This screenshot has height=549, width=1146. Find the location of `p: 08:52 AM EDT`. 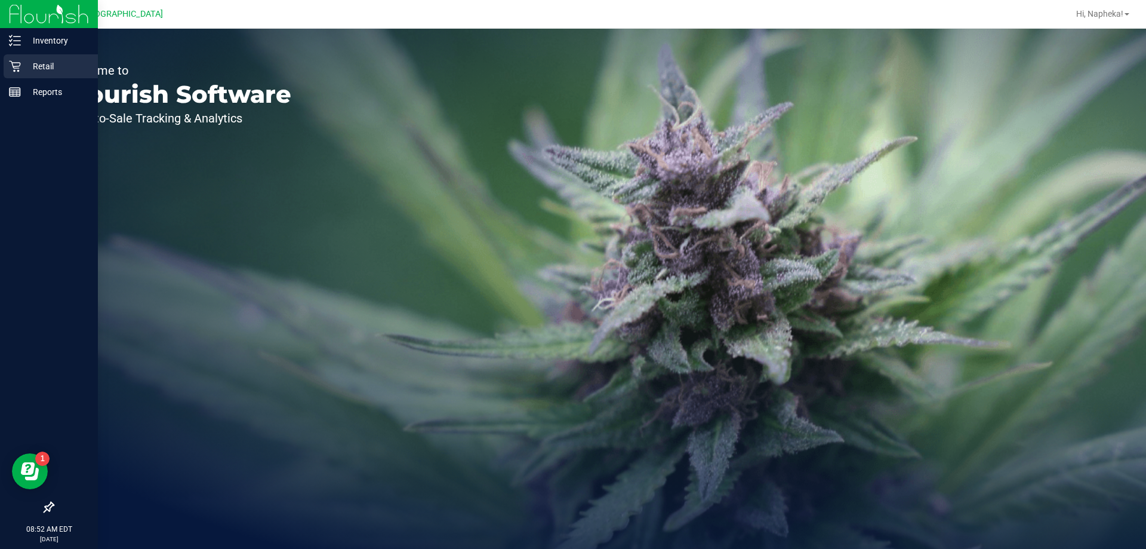

p: 08:52 AM EDT is located at coordinates (49, 529).